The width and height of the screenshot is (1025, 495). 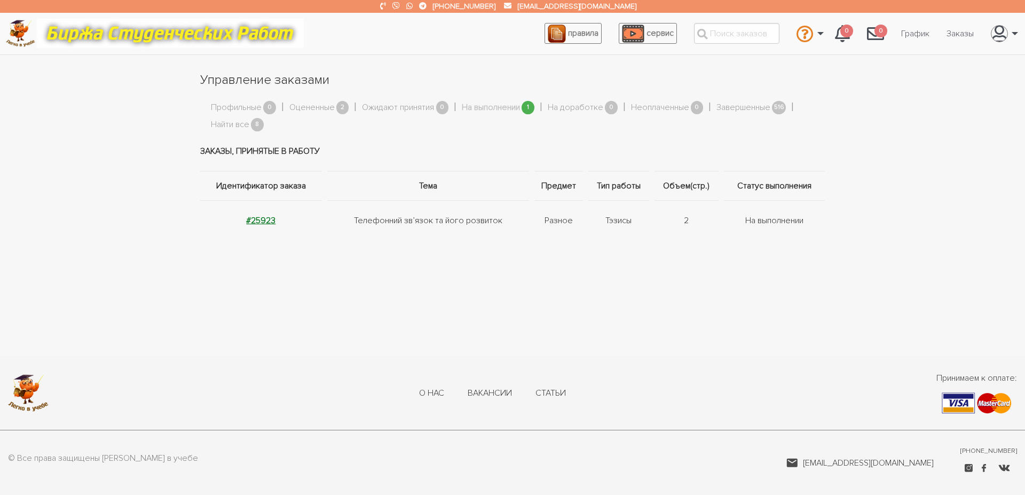 I want to click on input: Поиск заказов, so click(x=736, y=33).